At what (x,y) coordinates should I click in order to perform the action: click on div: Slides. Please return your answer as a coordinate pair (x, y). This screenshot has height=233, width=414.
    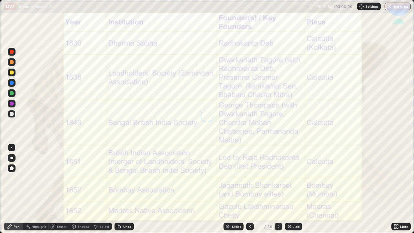
    Looking at the image, I should click on (237, 227).